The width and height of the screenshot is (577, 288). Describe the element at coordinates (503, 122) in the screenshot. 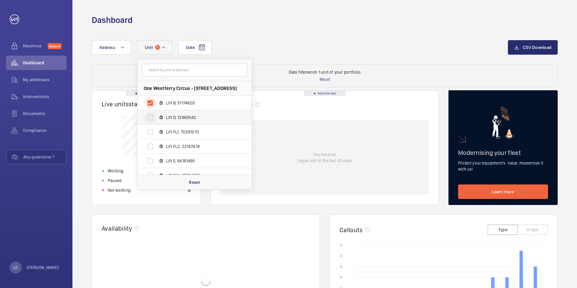

I see `img: marketing-card.svg` at that location.